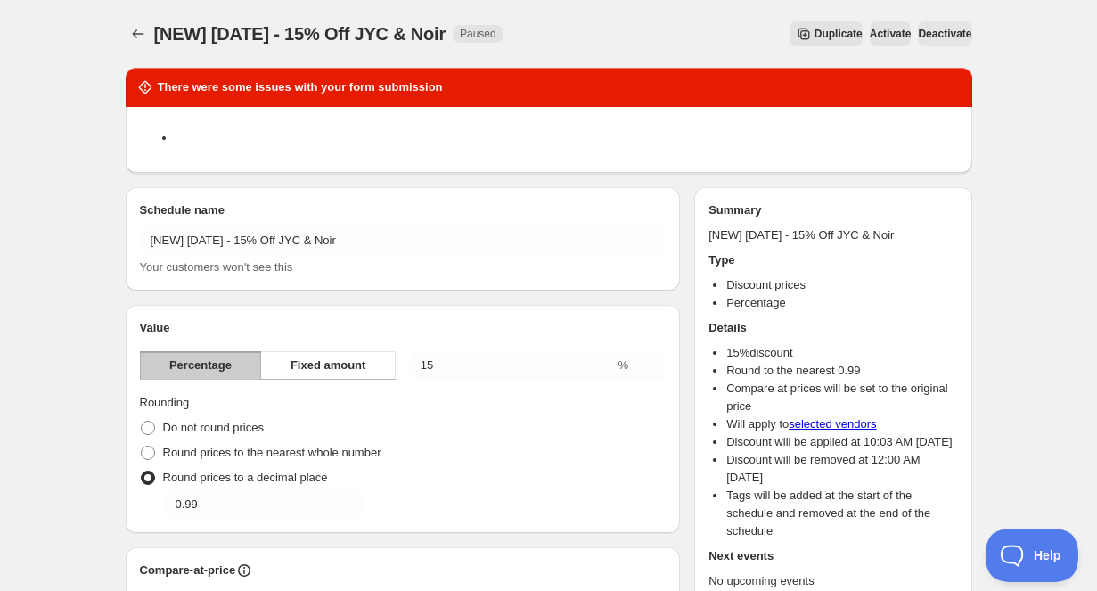 This screenshot has width=1097, height=591. Describe the element at coordinates (245, 477) in the screenshot. I see `span: Round prices to a decimal place` at that location.